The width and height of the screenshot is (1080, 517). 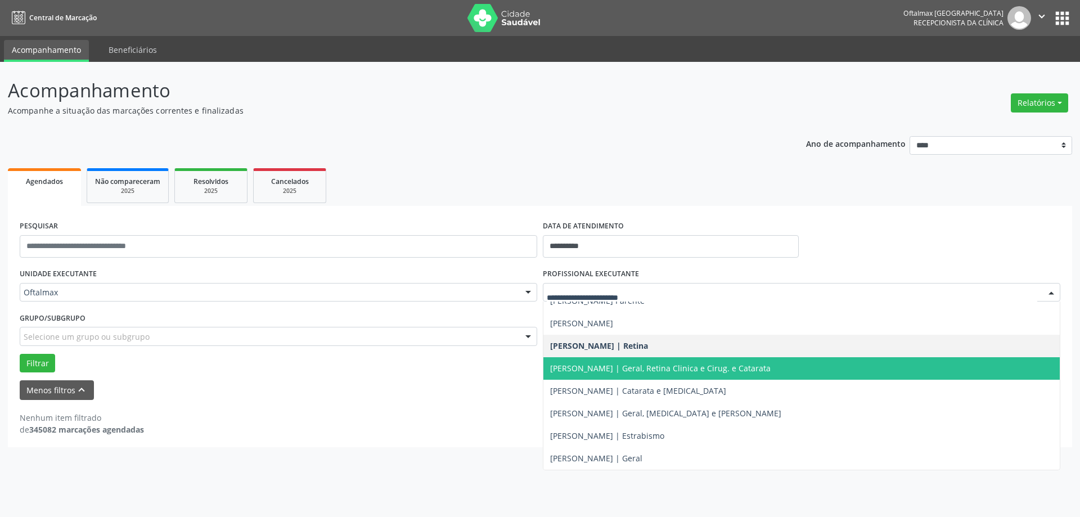 What do you see at coordinates (211, 181) in the screenshot?
I see `span: Resolvidos` at bounding box center [211, 181].